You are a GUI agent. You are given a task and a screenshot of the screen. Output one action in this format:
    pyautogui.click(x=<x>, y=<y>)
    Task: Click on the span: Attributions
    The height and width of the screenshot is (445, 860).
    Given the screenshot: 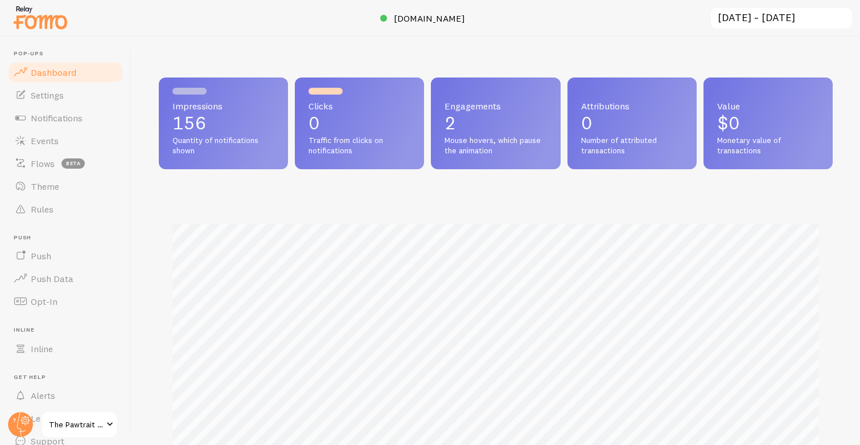 What is the action you would take?
    pyautogui.click(x=632, y=106)
    